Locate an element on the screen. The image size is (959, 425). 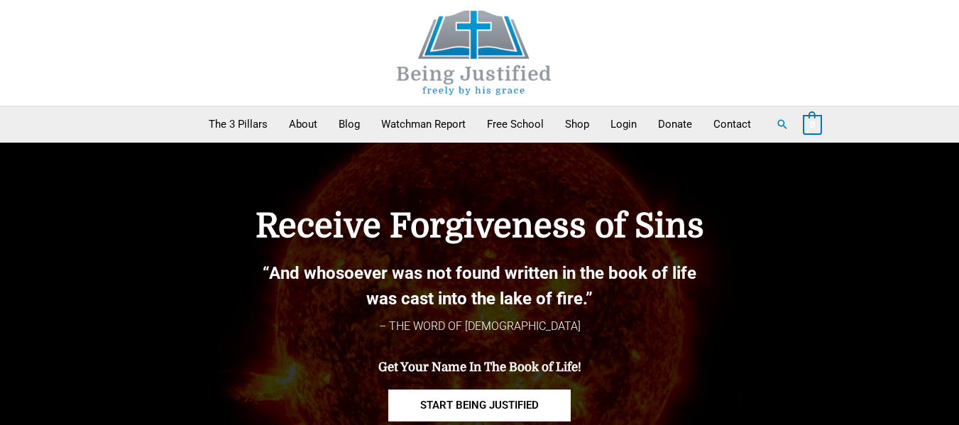
a: The 3 Pillars is located at coordinates (238, 124).